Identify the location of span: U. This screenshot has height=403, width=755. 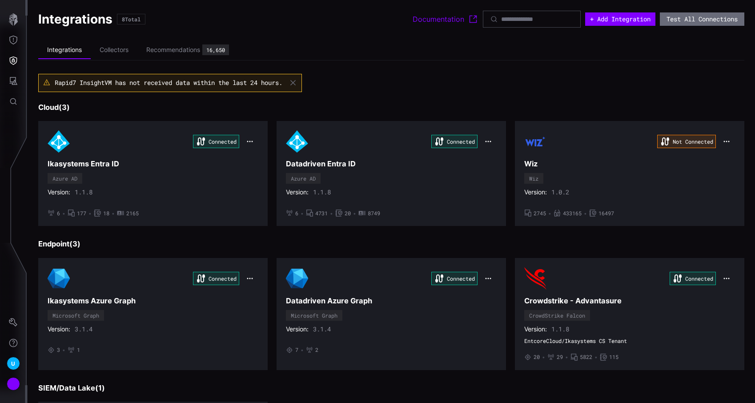
(13, 364).